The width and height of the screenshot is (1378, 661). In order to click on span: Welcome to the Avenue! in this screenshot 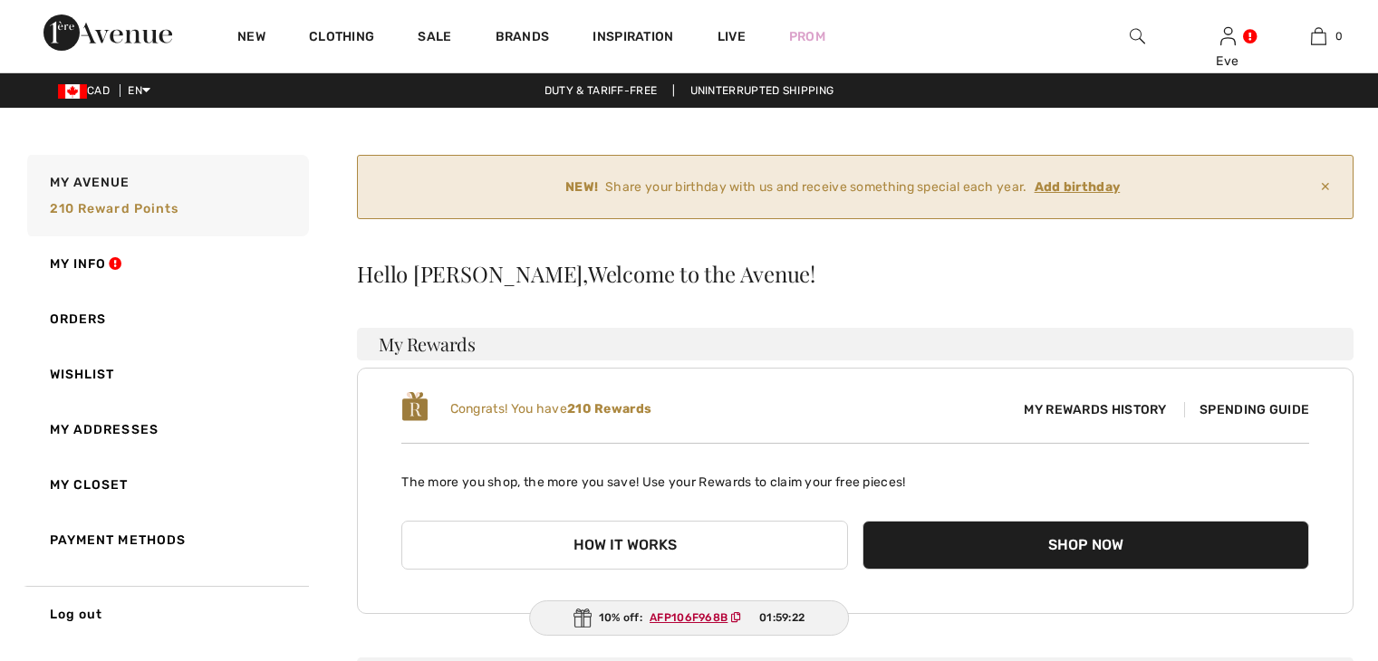, I will do `click(701, 274)`.